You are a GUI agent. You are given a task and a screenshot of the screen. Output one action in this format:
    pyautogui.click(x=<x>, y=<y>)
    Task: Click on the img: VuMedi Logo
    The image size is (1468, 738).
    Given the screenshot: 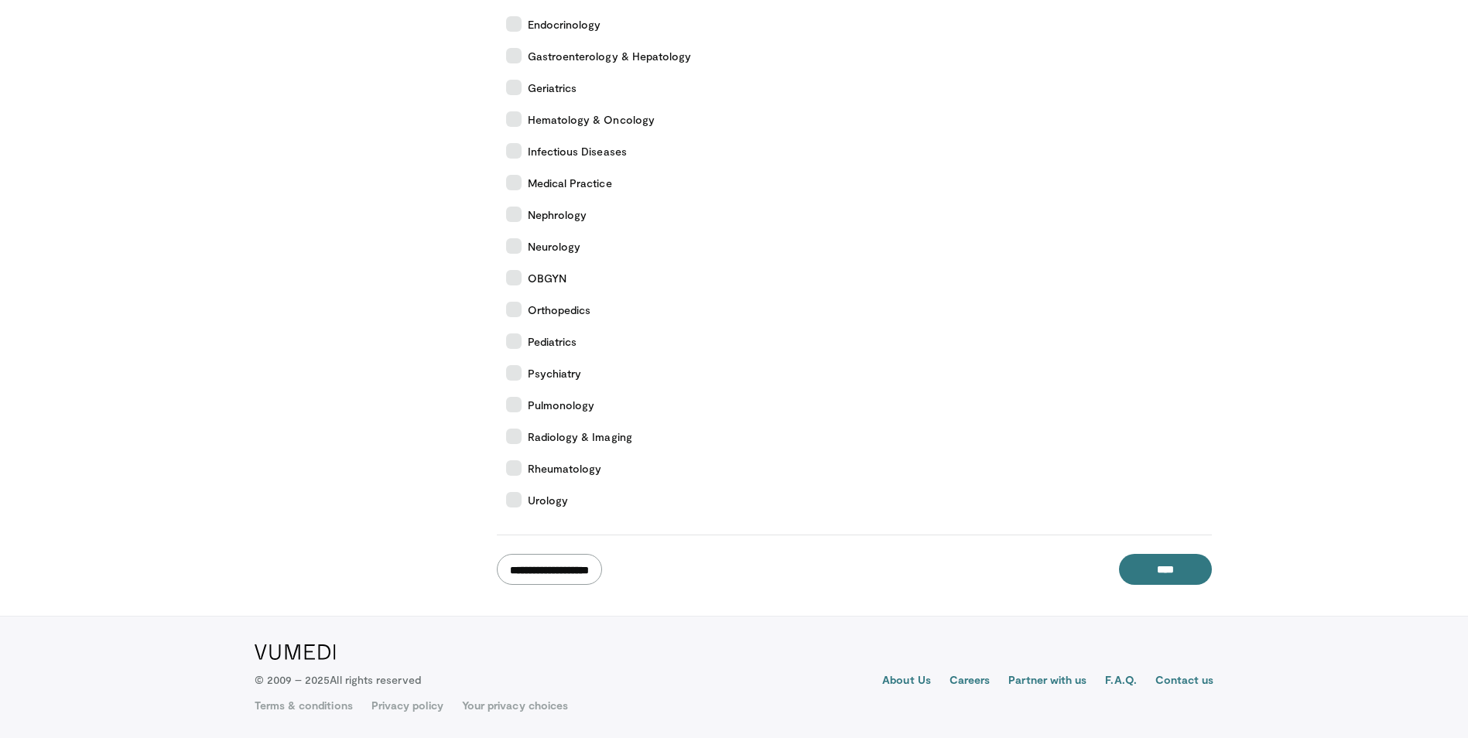 What is the action you would take?
    pyautogui.click(x=295, y=653)
    